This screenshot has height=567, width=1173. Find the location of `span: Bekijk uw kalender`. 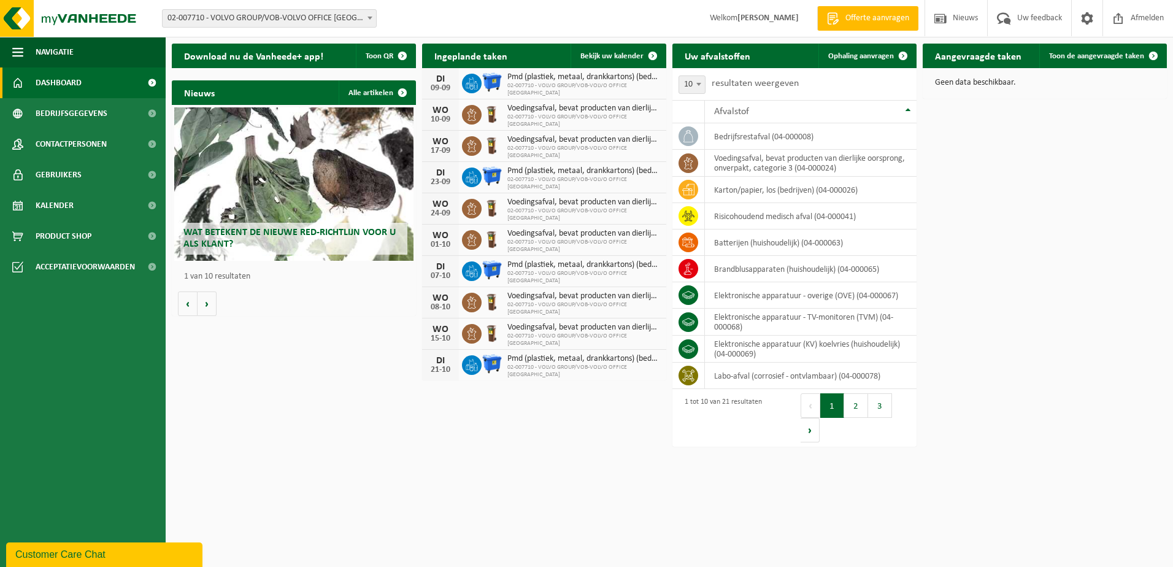

span: Bekijk uw kalender is located at coordinates (612, 56).